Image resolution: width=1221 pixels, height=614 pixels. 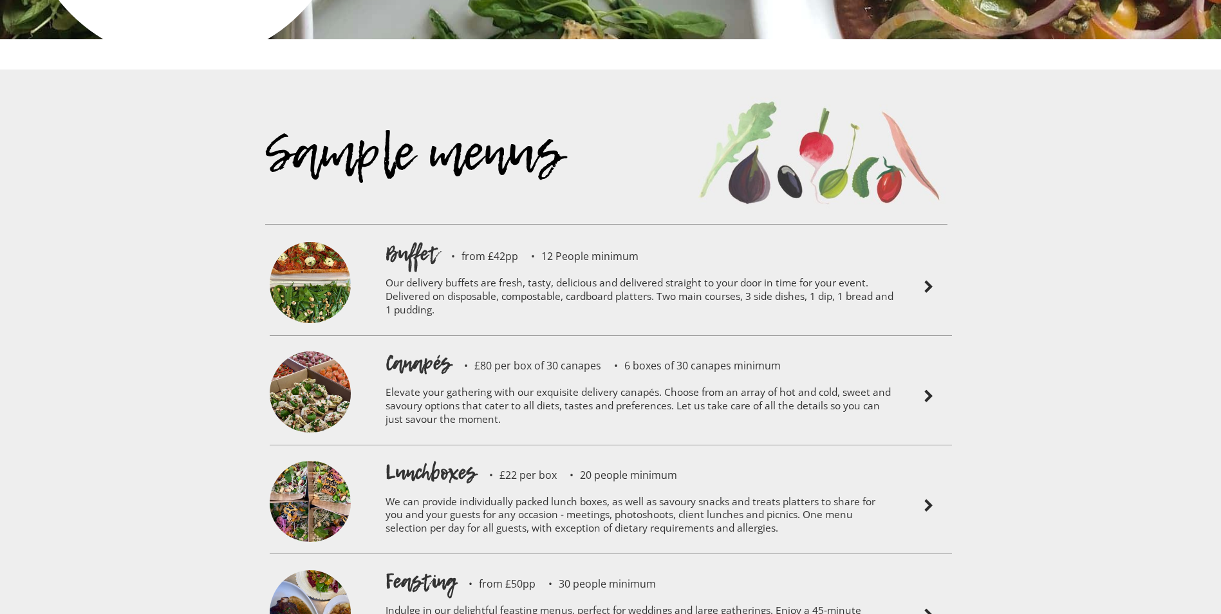 I want to click on div: Sample menus, so click(x=475, y=185).